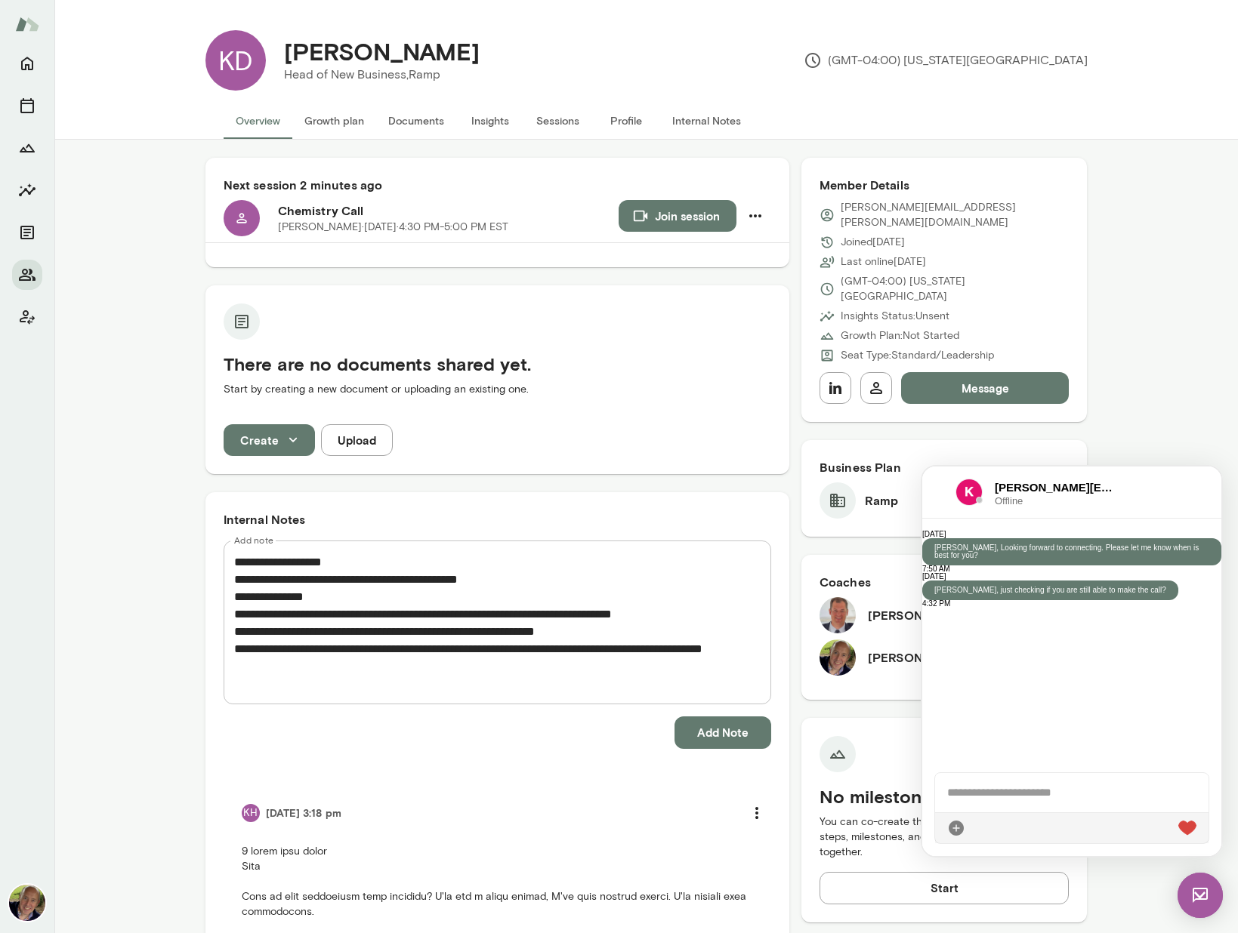 The width and height of the screenshot is (1238, 933). What do you see at coordinates (677, 216) in the screenshot?
I see `button: Join session` at bounding box center [677, 216].